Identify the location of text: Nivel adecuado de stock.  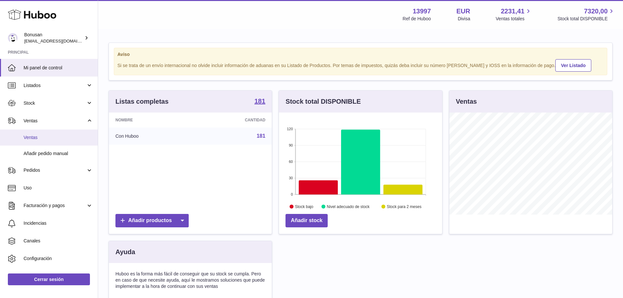
(349, 207).